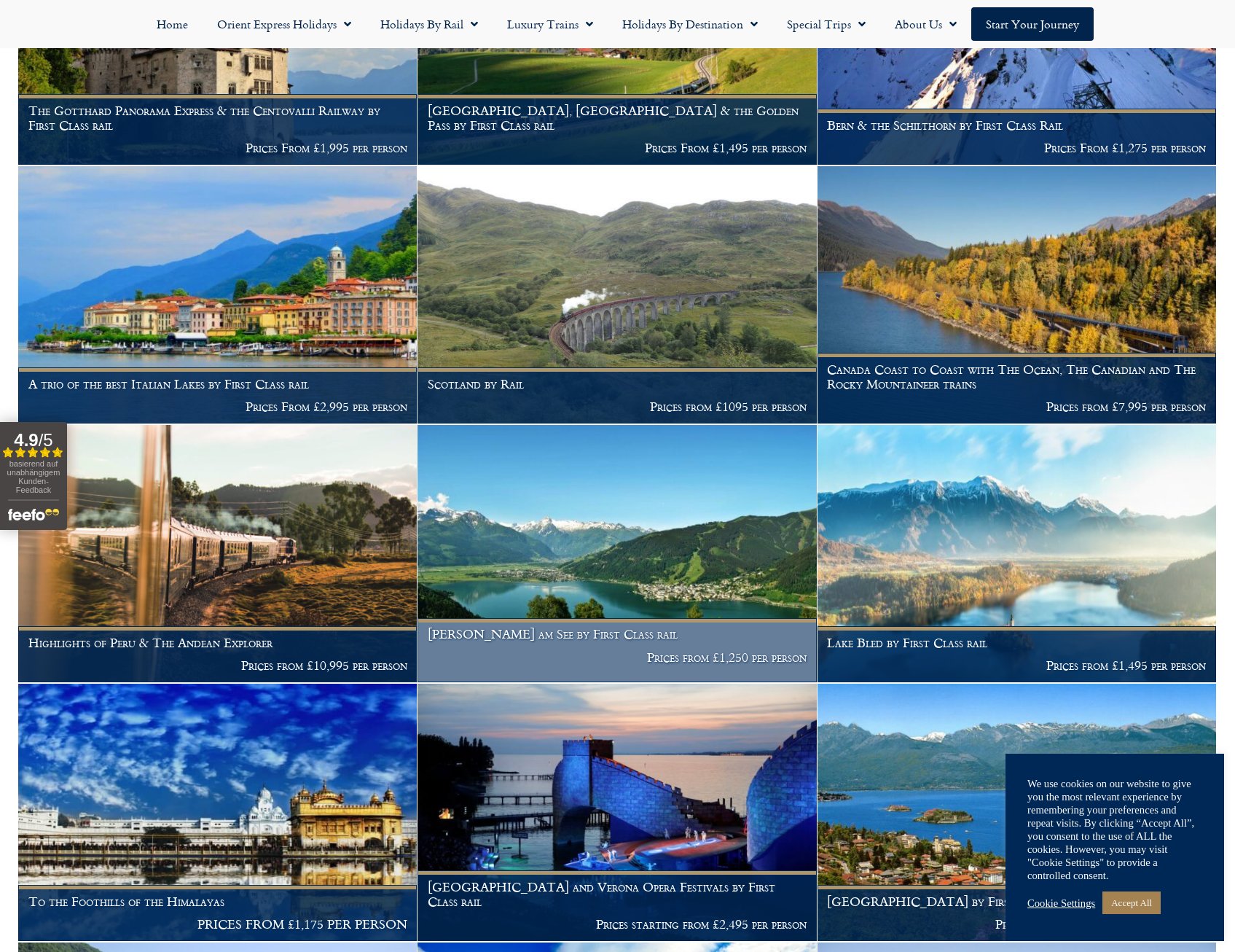 The height and width of the screenshot is (952, 1235). Describe the element at coordinates (550, 24) in the screenshot. I see `a: Luxury Trains` at that location.